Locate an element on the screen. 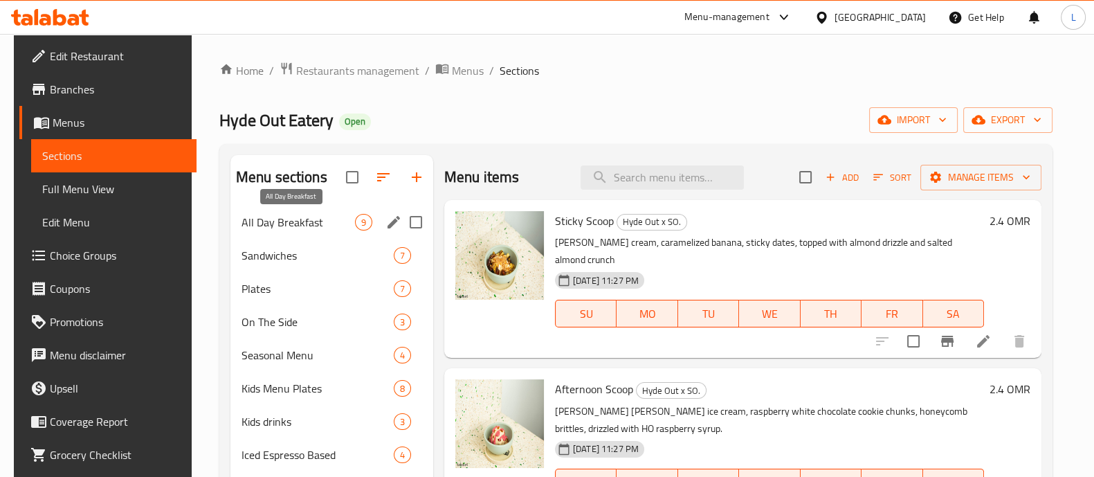 This screenshot has width=1094, height=477. span: 9 is located at coordinates (363, 222).